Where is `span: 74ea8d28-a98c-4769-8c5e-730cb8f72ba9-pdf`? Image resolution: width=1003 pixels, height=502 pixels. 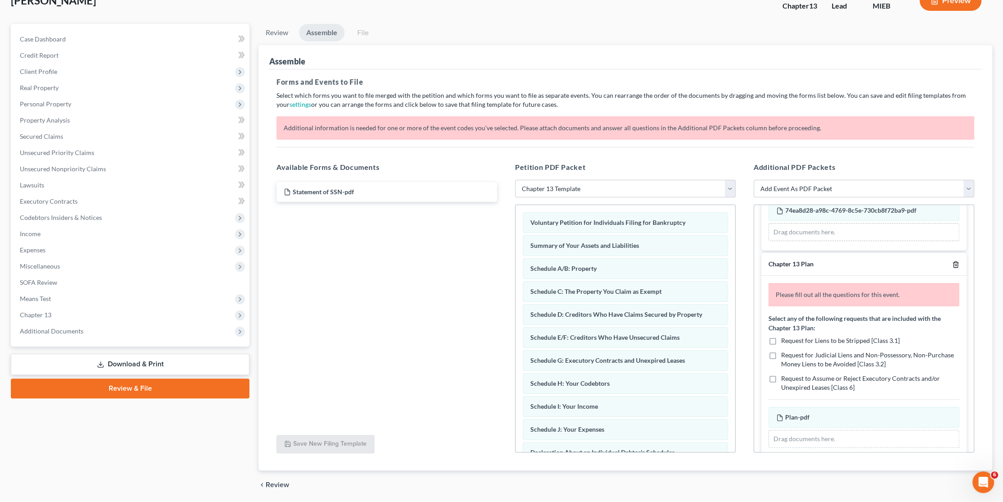
span: 74ea8d28-a98c-4769-8c5e-730cb8f72ba9-pdf is located at coordinates (851, 210).